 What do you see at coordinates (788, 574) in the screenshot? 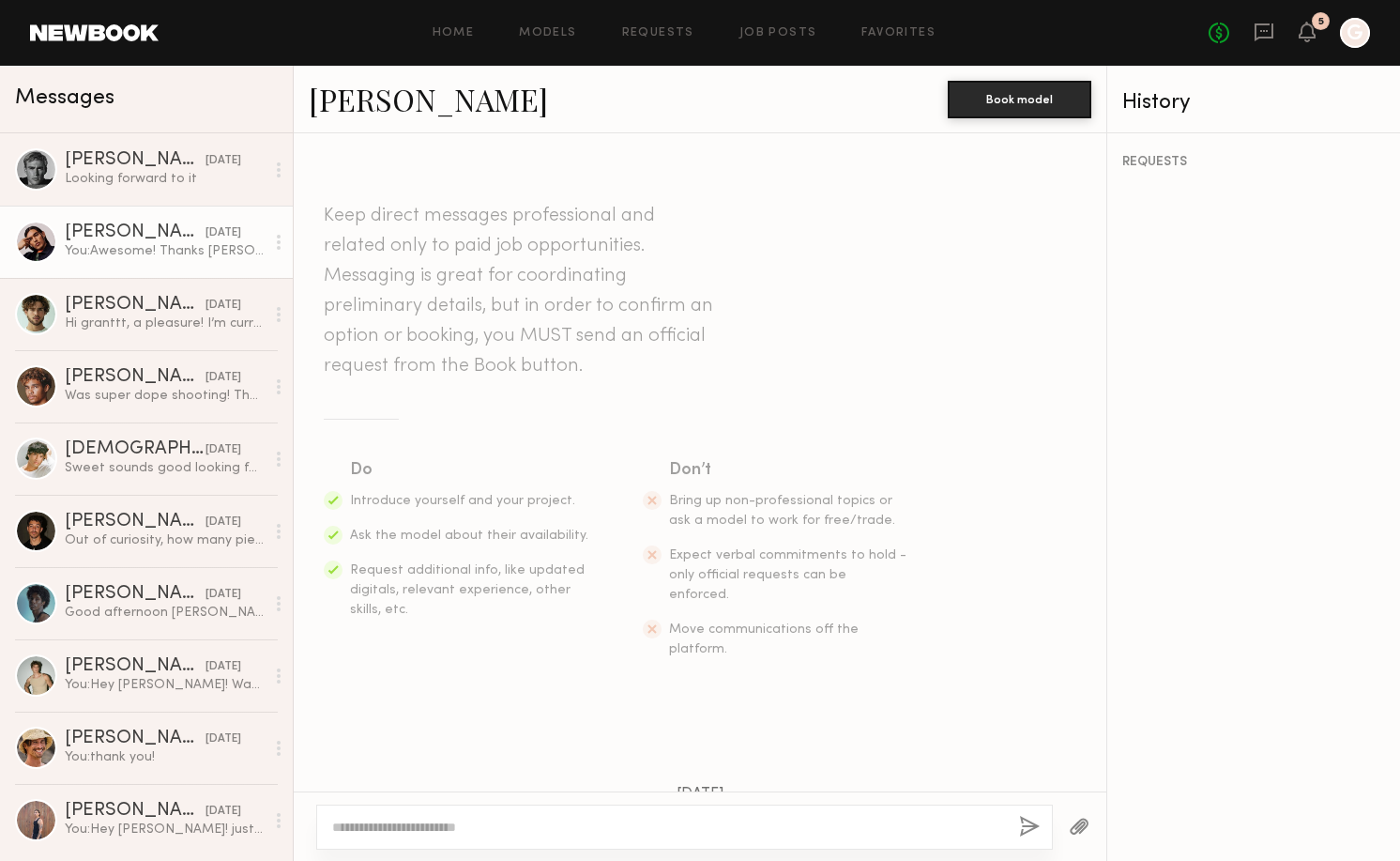
I see `span: Expect verbal commitments to hold - only official requests can be enforced.` at bounding box center [788, 574].